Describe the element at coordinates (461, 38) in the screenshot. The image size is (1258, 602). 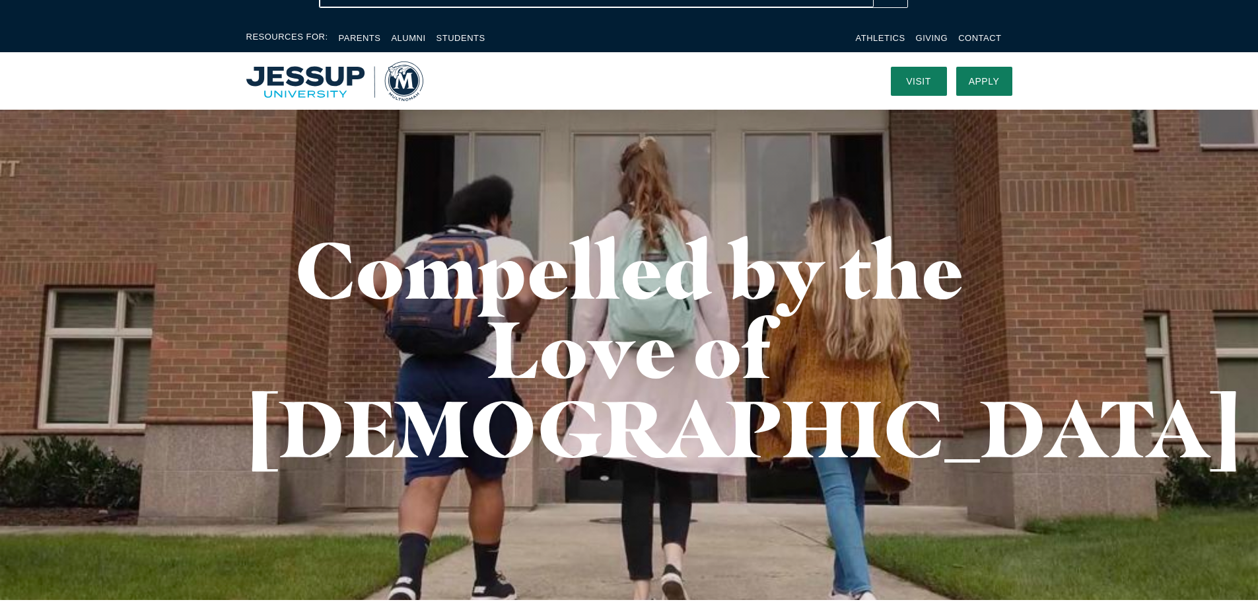
I see `a: Students` at that location.